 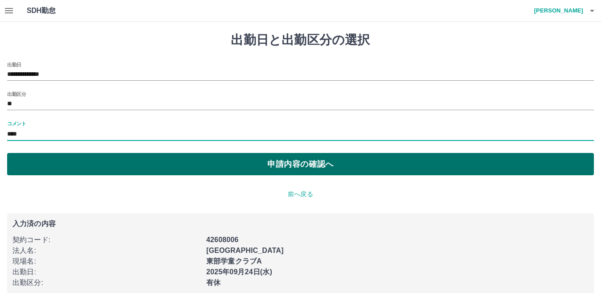 I want to click on p: 出勤区分 :, so click(x=107, y=283).